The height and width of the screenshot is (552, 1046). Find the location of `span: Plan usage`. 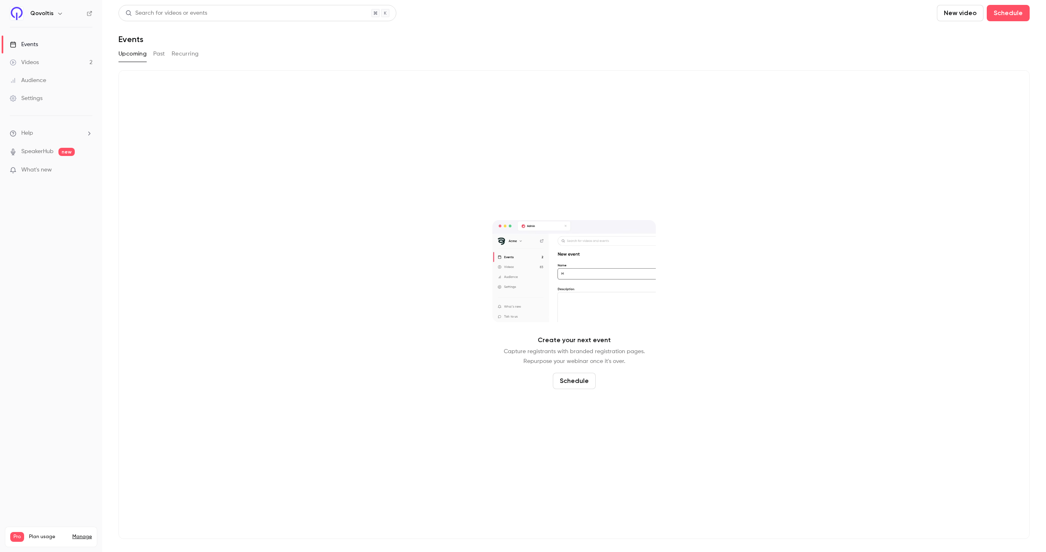

span: Plan usage is located at coordinates (48, 537).